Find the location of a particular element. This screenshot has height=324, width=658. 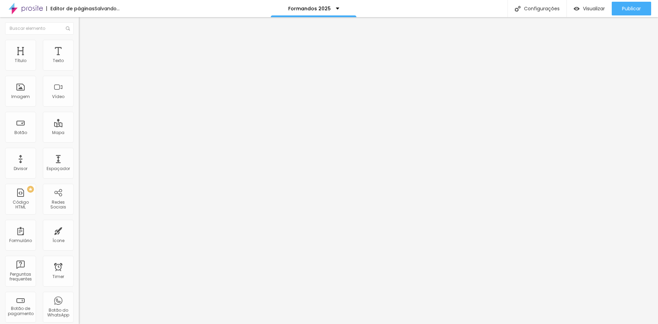

div: Salvando... is located at coordinates (107, 9).